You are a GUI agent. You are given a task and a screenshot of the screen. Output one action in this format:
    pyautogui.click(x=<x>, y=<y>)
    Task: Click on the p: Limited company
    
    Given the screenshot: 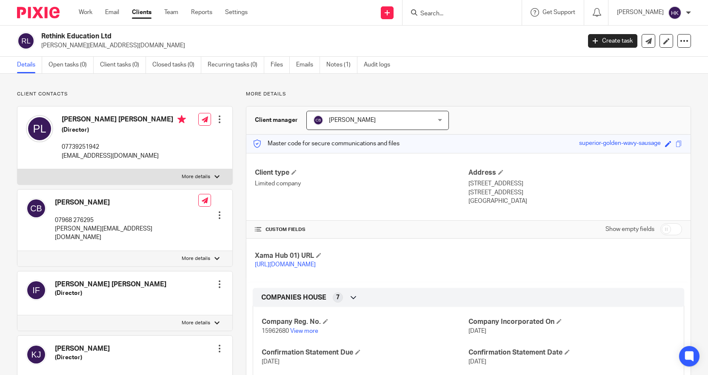 What is the action you would take?
    pyautogui.click(x=362, y=183)
    